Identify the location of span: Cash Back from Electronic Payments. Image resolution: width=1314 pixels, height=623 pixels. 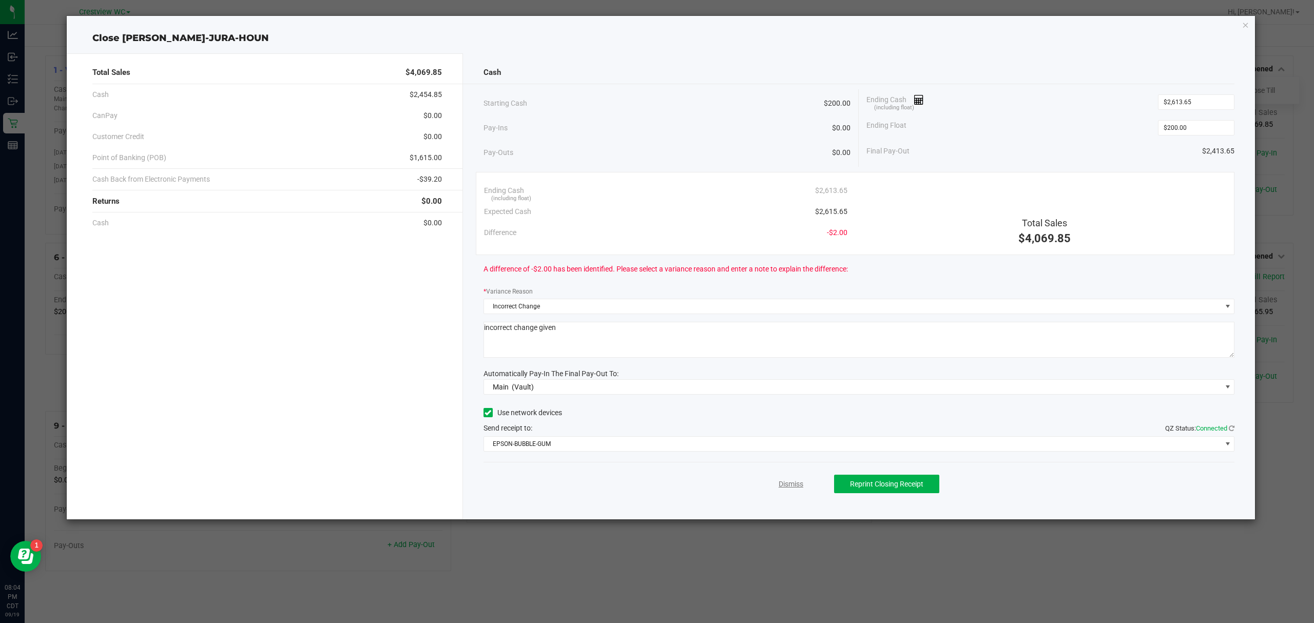
(151, 179).